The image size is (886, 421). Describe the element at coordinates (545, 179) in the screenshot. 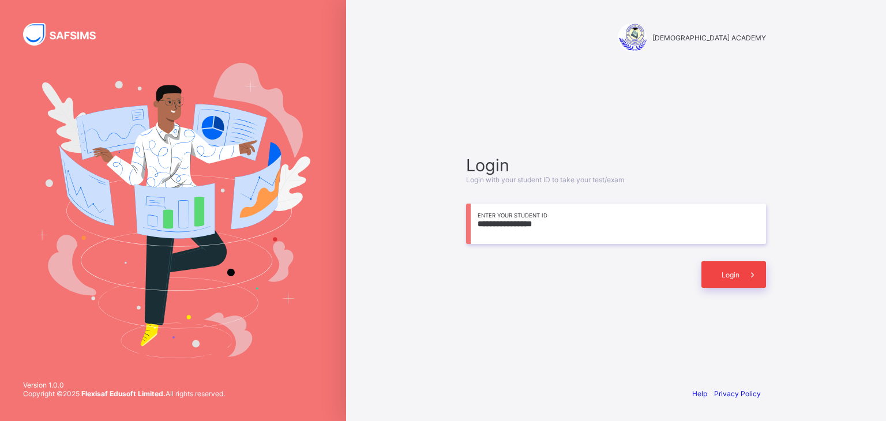

I see `span: Login with your student ID to take your test/exam` at that location.